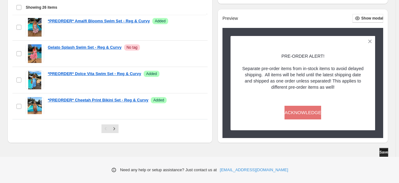 Image resolution: width=399 pixels, height=183 pixels. I want to click on nav: Pagination, so click(110, 129).